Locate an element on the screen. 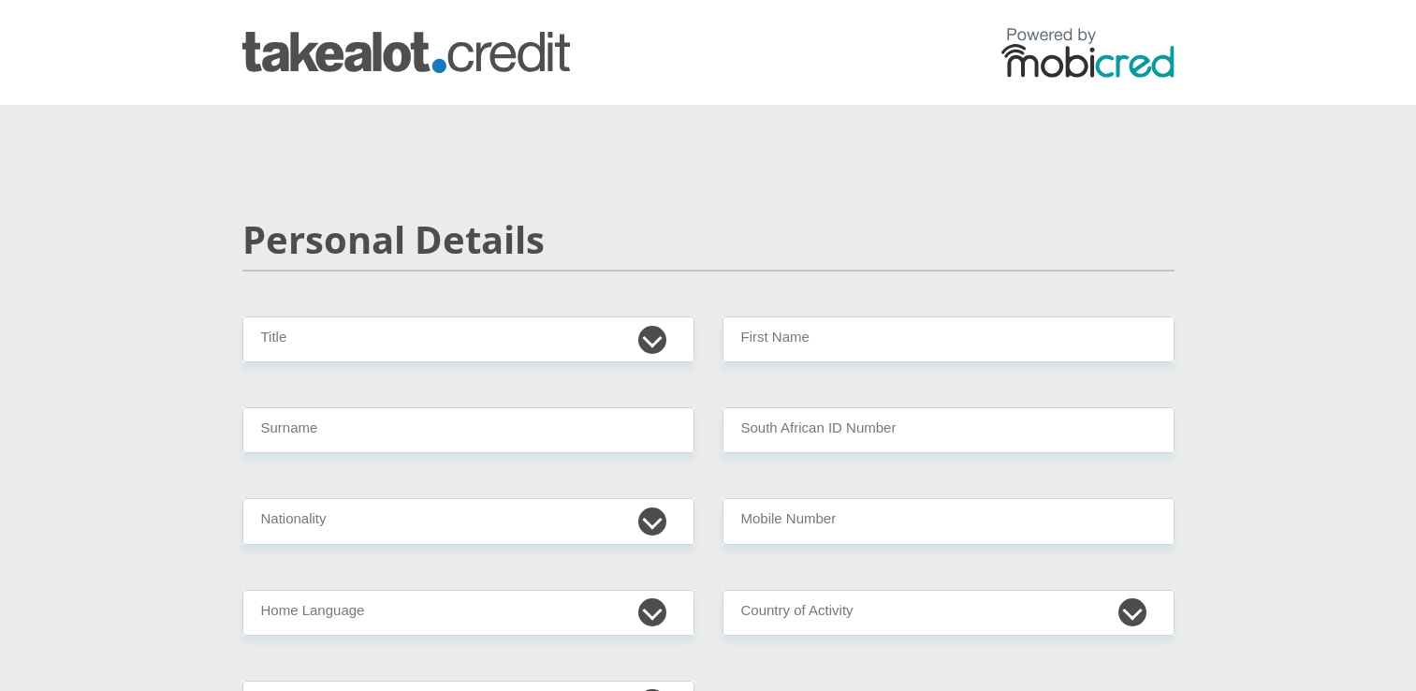  img: powered by mobicred logo is located at coordinates (1088, 52).